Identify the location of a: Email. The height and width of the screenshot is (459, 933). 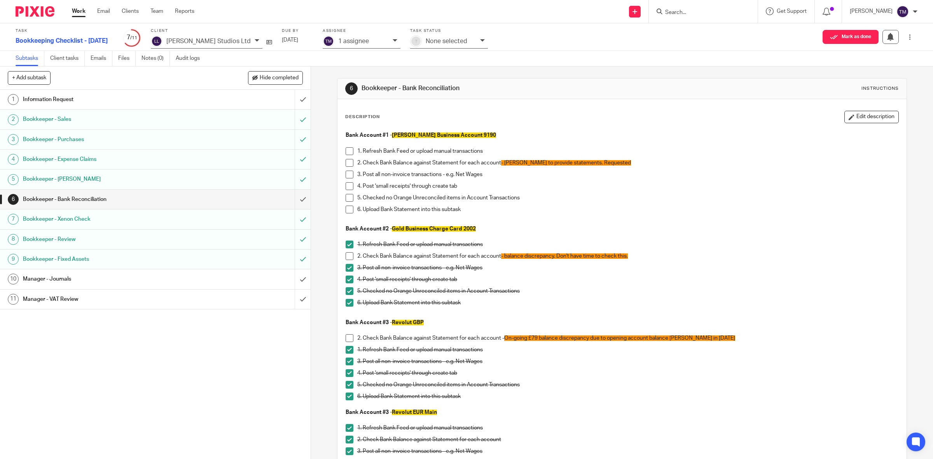
(103, 11).